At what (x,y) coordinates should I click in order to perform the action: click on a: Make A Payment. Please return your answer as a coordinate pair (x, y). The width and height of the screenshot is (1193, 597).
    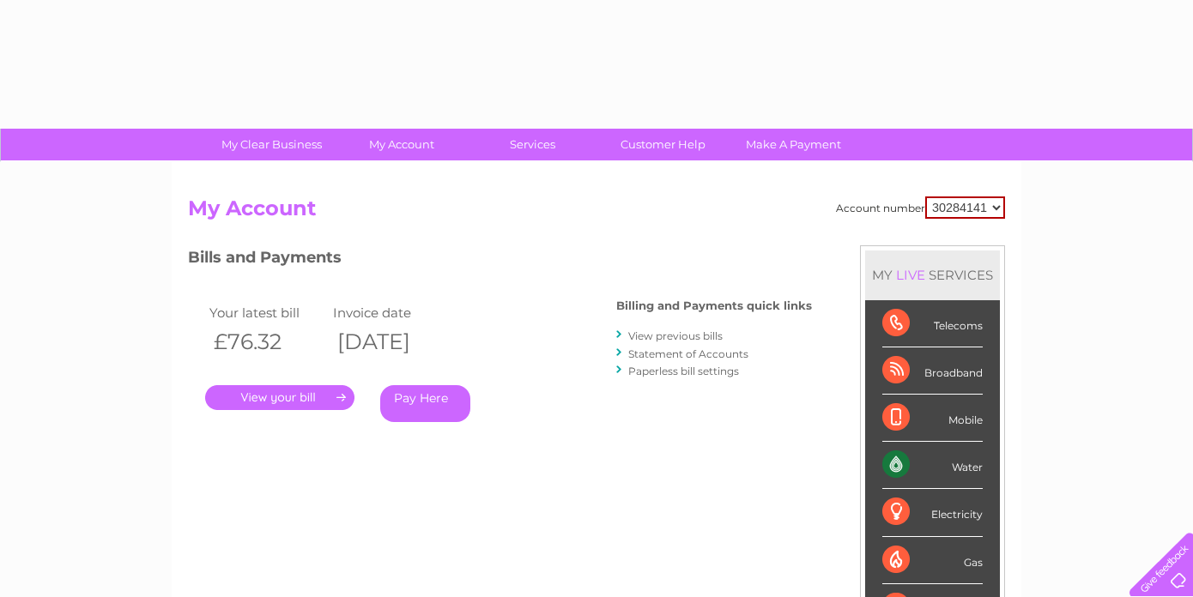
    Looking at the image, I should click on (793, 144).